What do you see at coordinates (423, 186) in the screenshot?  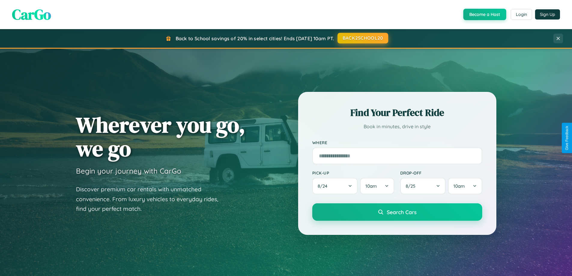 I see `button: 8/25` at bounding box center [423, 186].